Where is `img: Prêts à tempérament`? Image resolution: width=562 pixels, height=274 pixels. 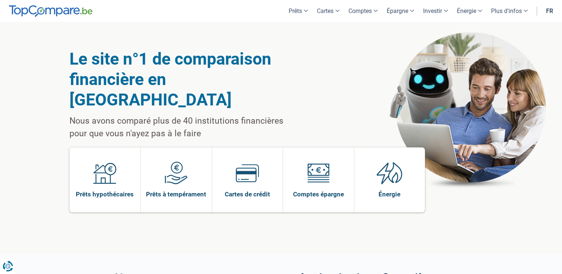
img: Prêts à tempérament is located at coordinates (176, 173).